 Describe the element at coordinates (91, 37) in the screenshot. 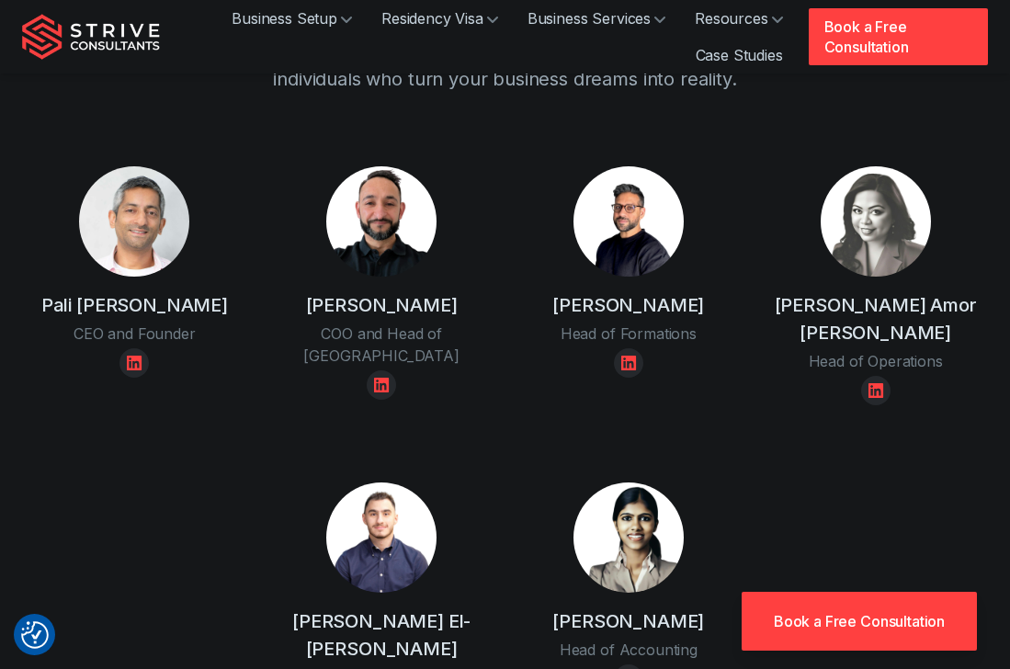

I see `a: Strive Consultants` at that location.